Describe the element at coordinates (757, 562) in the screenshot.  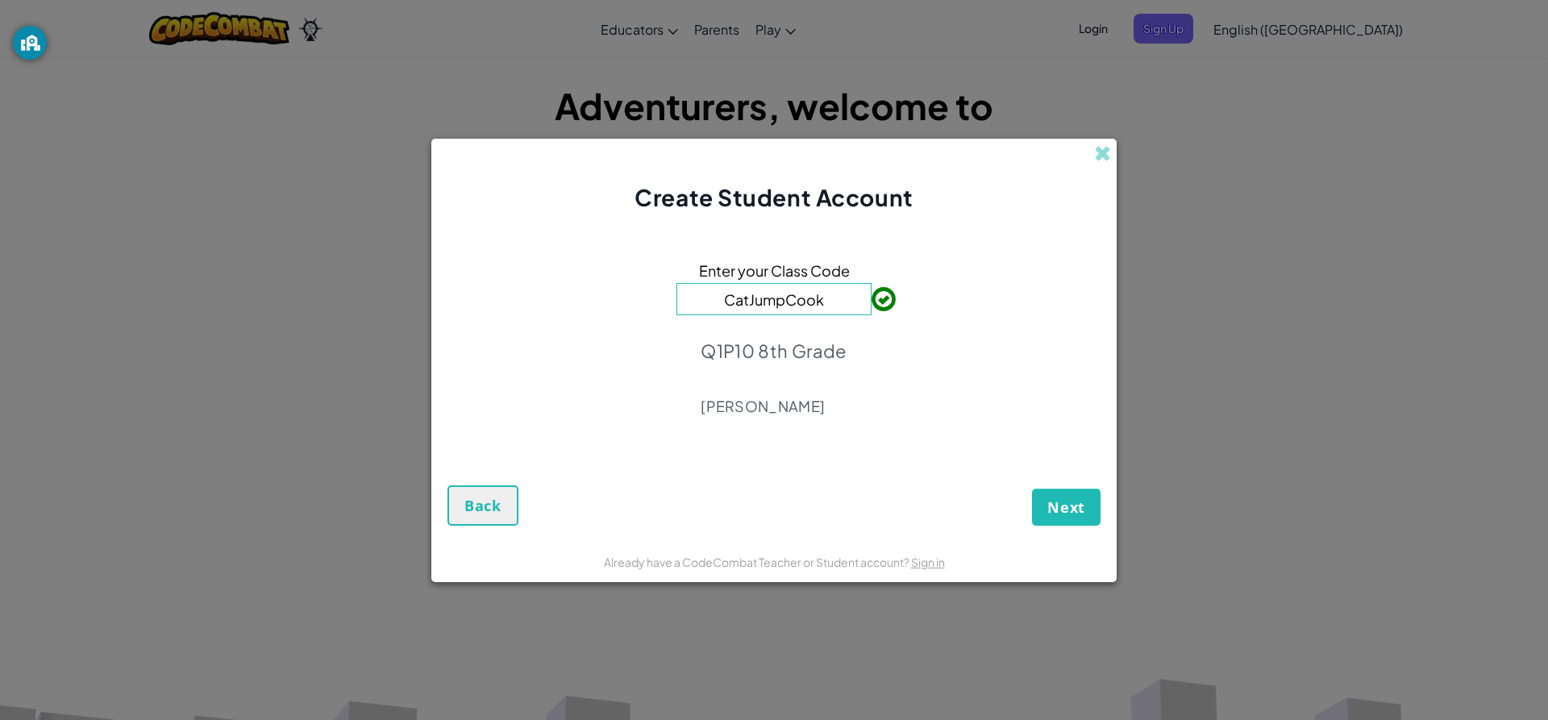
I see `span: Already have a CodeCombat Teacher or Student account?` at that location.